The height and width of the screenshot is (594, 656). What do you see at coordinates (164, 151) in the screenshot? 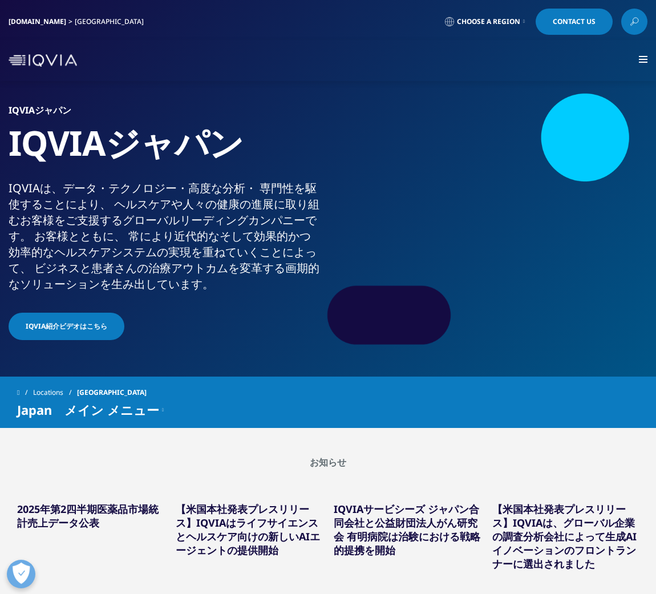
I see `h1: IQVIAジャパン` at bounding box center [164, 151].